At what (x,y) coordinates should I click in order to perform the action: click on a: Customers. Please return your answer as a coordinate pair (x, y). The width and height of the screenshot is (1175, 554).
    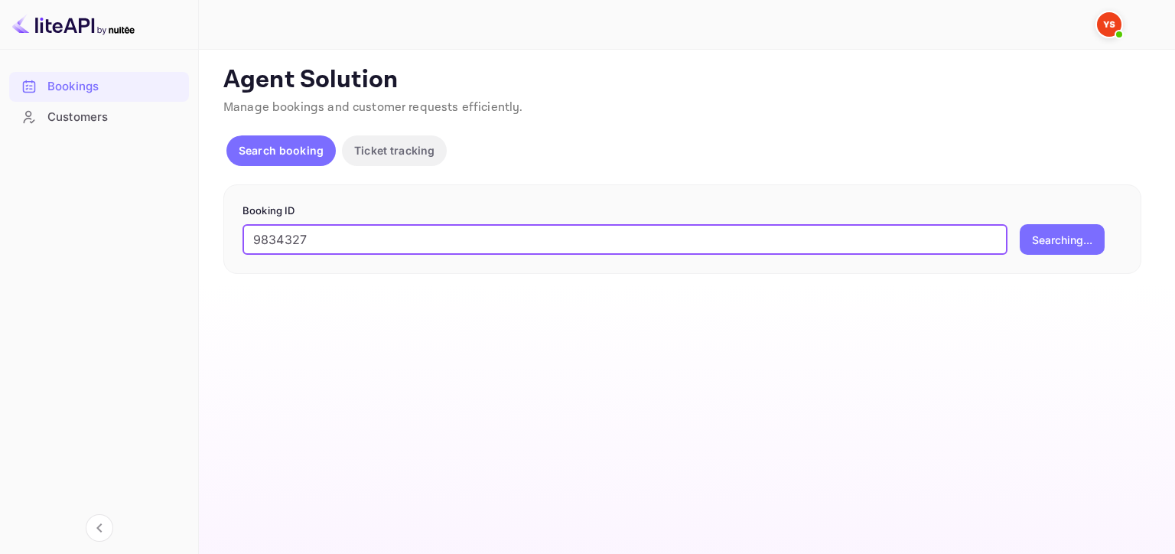
    Looking at the image, I should click on (99, 116).